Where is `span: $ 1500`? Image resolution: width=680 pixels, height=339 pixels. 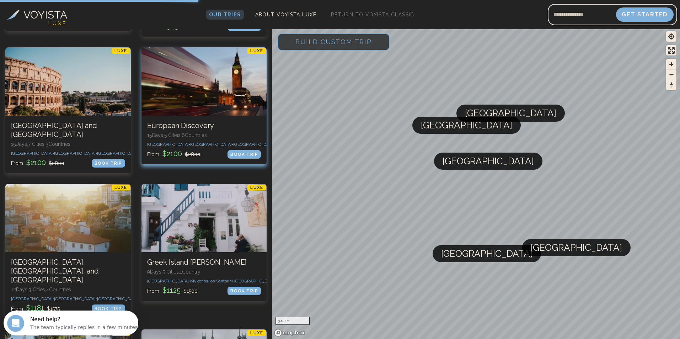 span: $ 1500 is located at coordinates (190, 291).